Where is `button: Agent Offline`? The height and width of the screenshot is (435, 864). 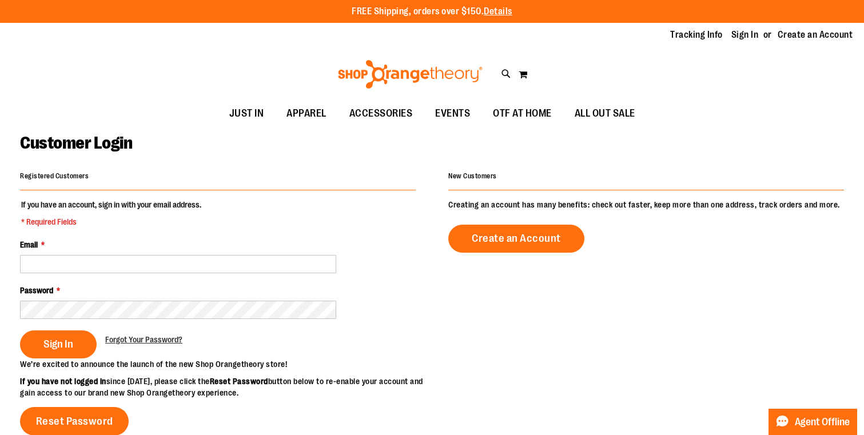
button: Agent Offline is located at coordinates (813, 422).